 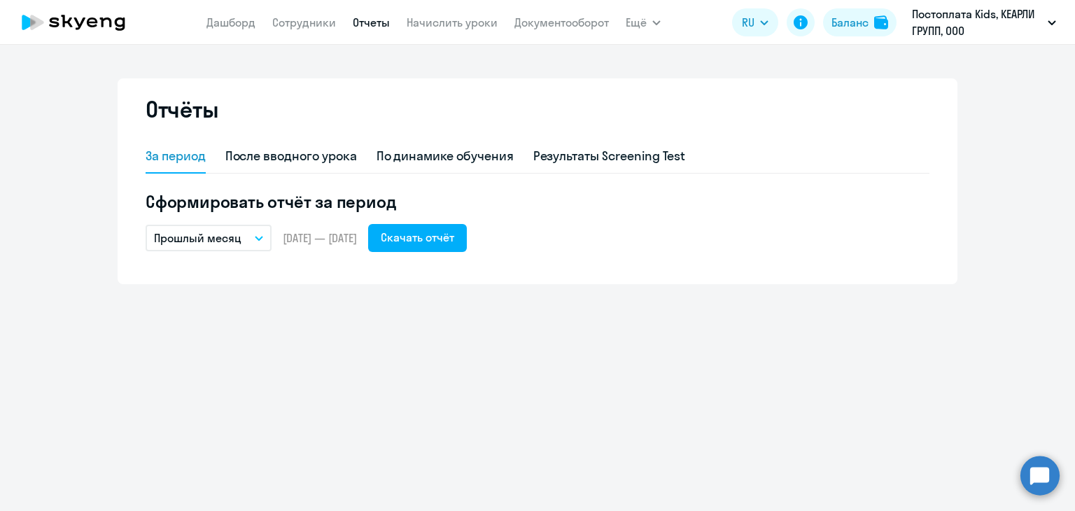 I want to click on a: Отчеты, so click(x=371, y=22).